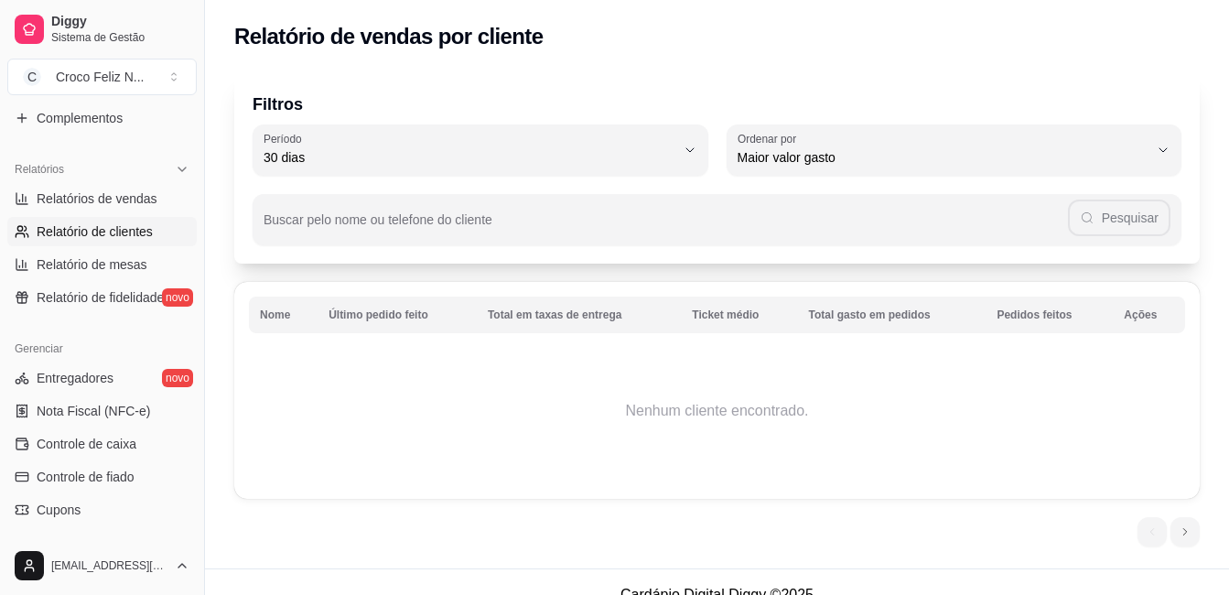 Image resolution: width=1229 pixels, height=595 pixels. What do you see at coordinates (770, 138) in the screenshot?
I see `label: Ordenar por` at bounding box center [770, 138].